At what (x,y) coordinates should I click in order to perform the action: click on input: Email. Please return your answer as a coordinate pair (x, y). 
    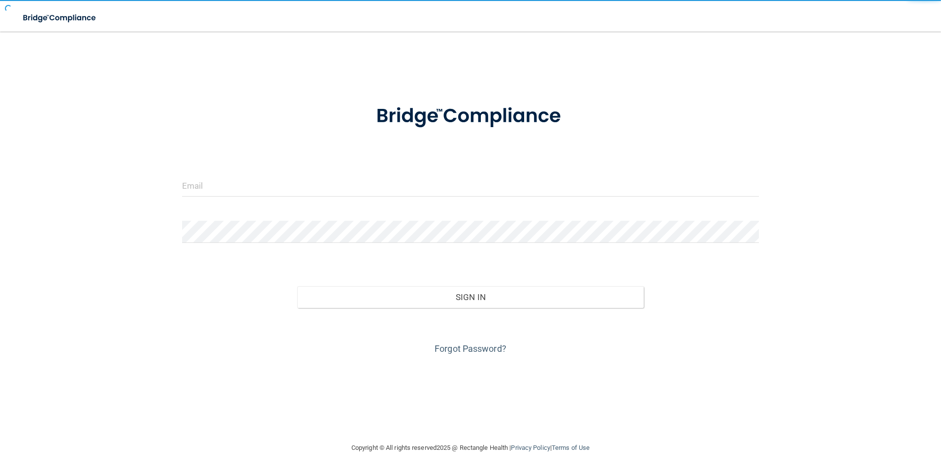
    Looking at the image, I should click on (471, 185).